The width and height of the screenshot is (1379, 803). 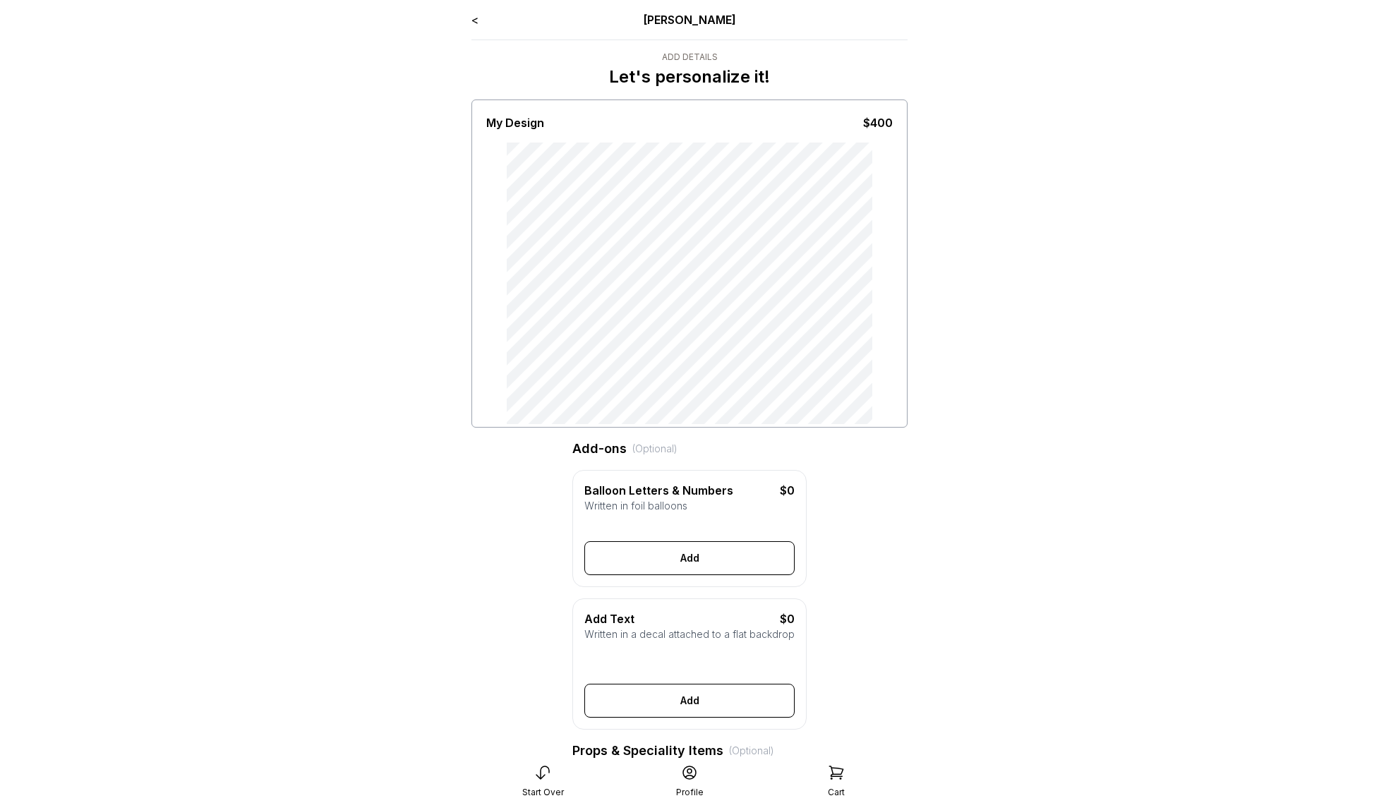 What do you see at coordinates (689, 57) in the screenshot?
I see `div: Add Details` at bounding box center [689, 57].